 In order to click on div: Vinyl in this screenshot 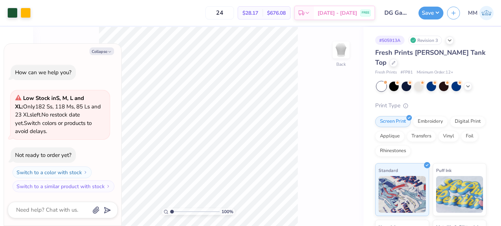, I will do `click(449, 136)`.